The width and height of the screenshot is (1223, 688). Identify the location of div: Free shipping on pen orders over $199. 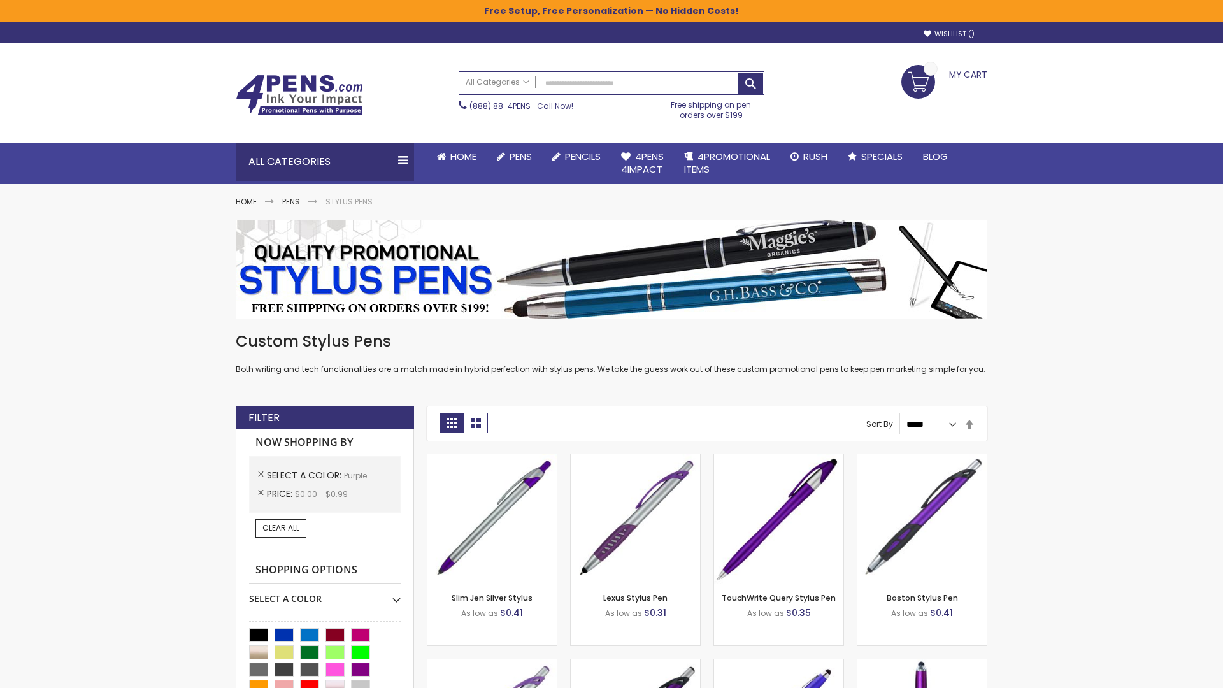
(712, 108).